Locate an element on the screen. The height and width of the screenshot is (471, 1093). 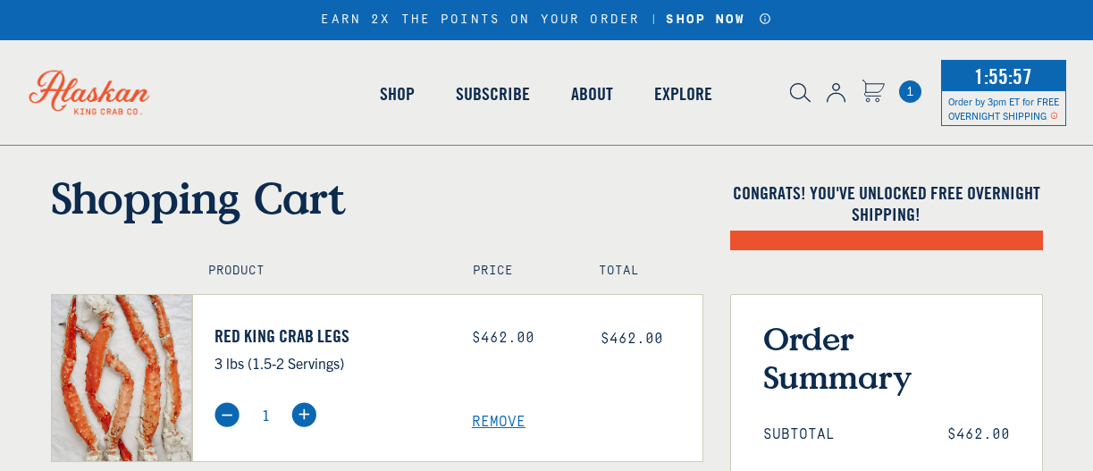
img: plus is located at coordinates (304, 415).